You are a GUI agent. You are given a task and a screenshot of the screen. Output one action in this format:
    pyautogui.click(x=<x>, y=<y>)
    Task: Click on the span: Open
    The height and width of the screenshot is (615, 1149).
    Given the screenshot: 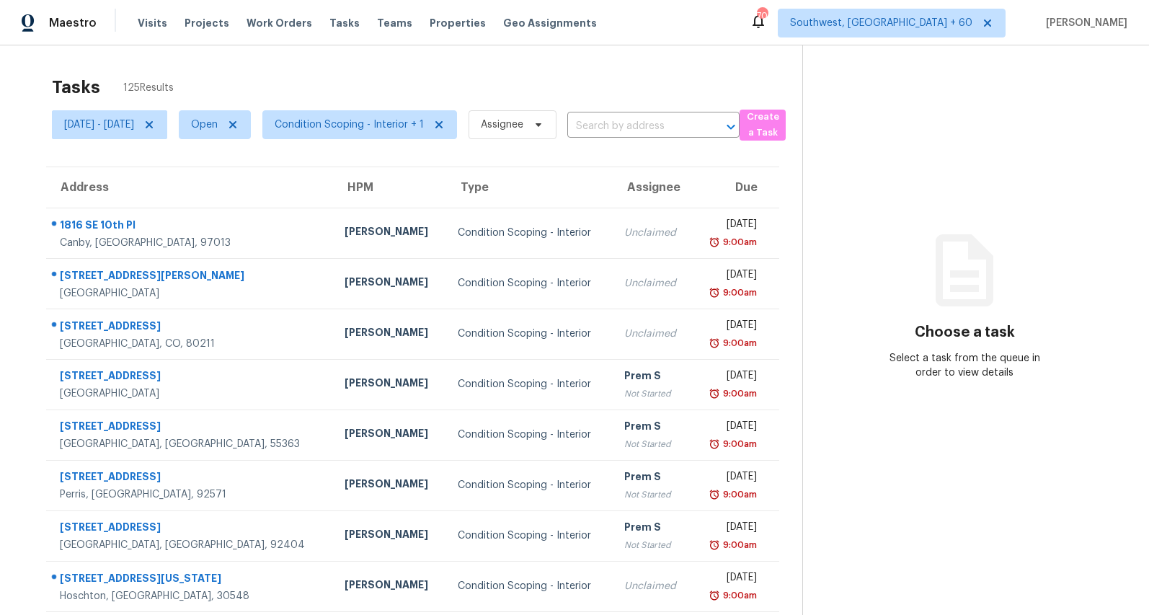 What is the action you would take?
    pyautogui.click(x=204, y=125)
    